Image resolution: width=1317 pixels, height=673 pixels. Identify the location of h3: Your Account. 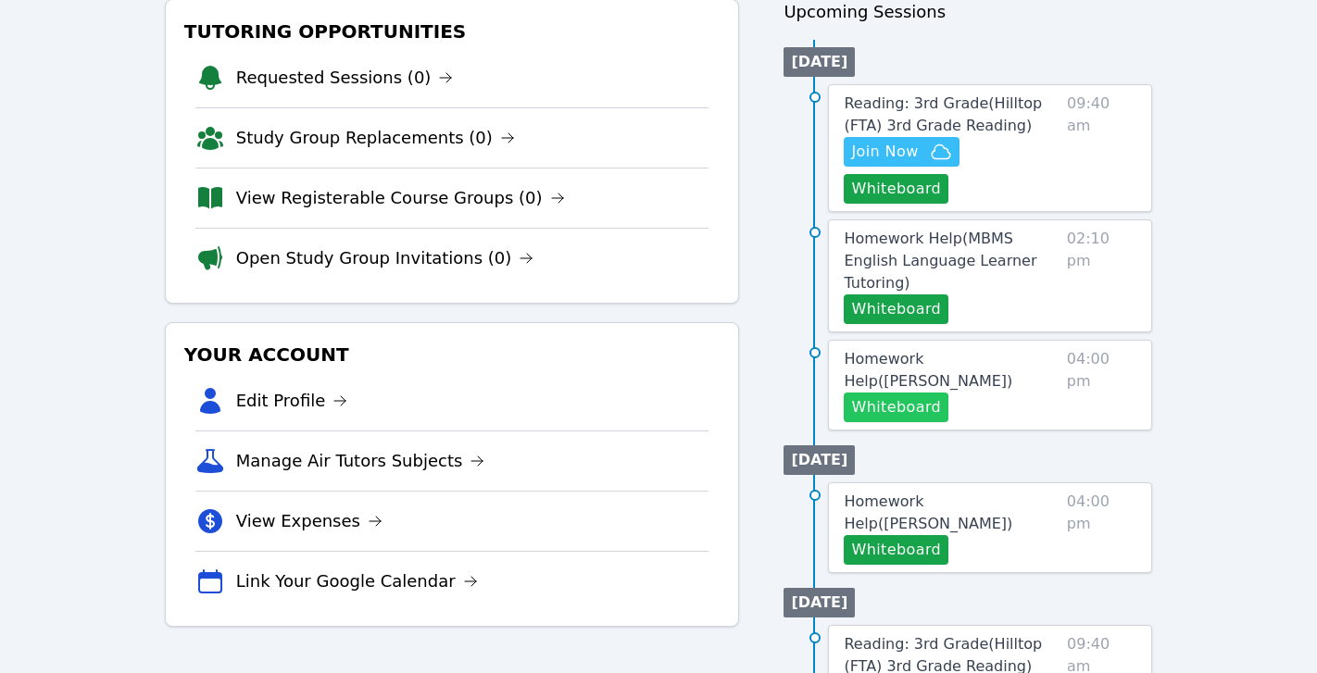
(452, 355).